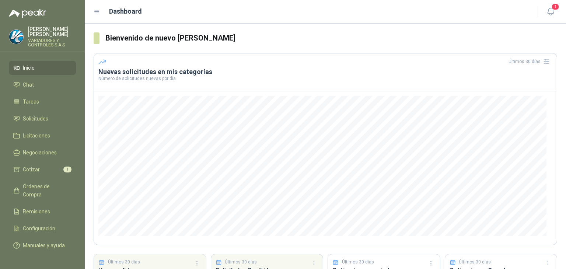 Image resolution: width=566 pixels, height=269 pixels. What do you see at coordinates (325, 78) in the screenshot?
I see `p: Número de solicitudes nuevas por día` at bounding box center [325, 78].